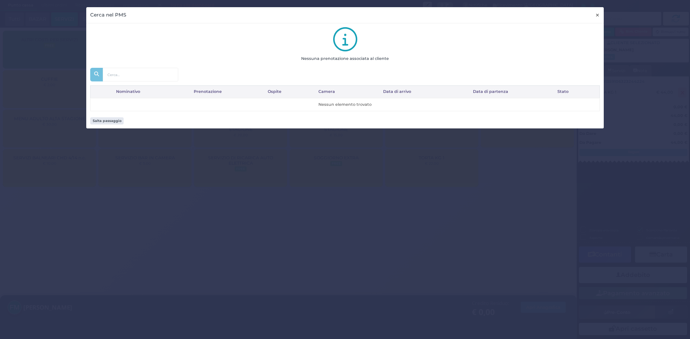 Image resolution: width=690 pixels, height=339 pixels. I want to click on button: Salta passaggio, so click(107, 121).